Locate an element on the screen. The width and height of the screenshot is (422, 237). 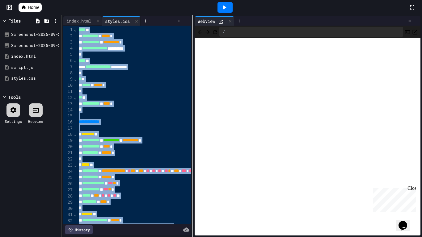
div: 32 is located at coordinates (68, 221).